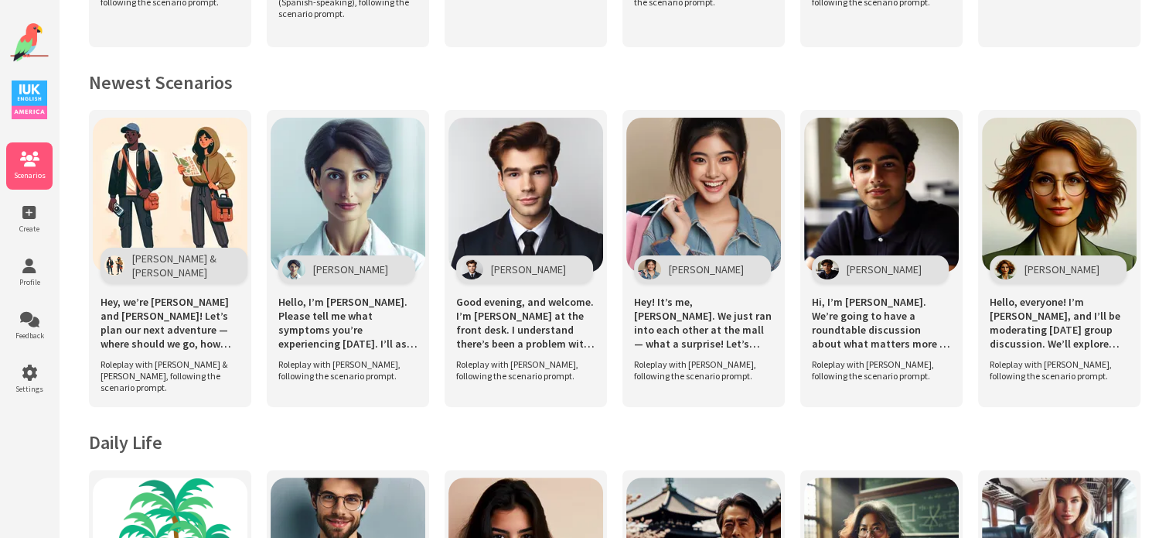 Image resolution: width=1176 pixels, height=538 pixels. I want to click on h2: Daily Life, so click(617, 442).